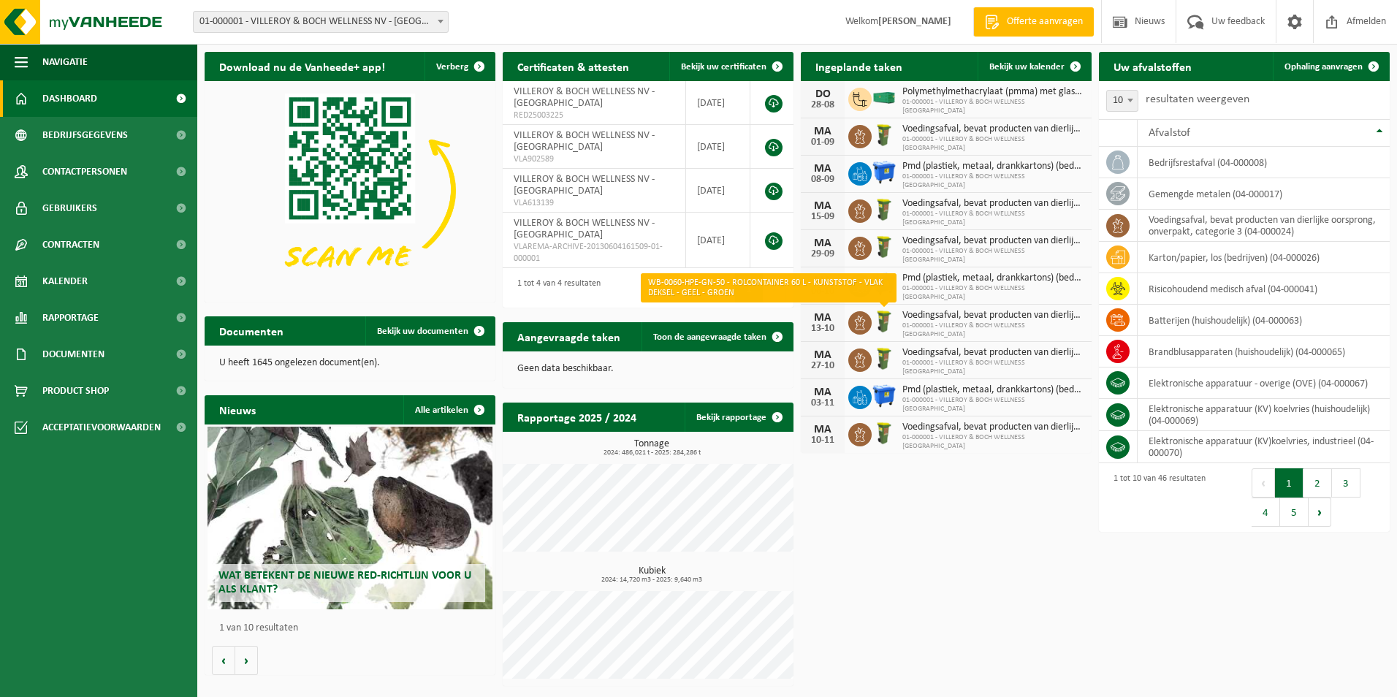 This screenshot has height=697, width=1397. What do you see at coordinates (709, 337) in the screenshot?
I see `span: Toon de aangevraagde taken` at bounding box center [709, 337].